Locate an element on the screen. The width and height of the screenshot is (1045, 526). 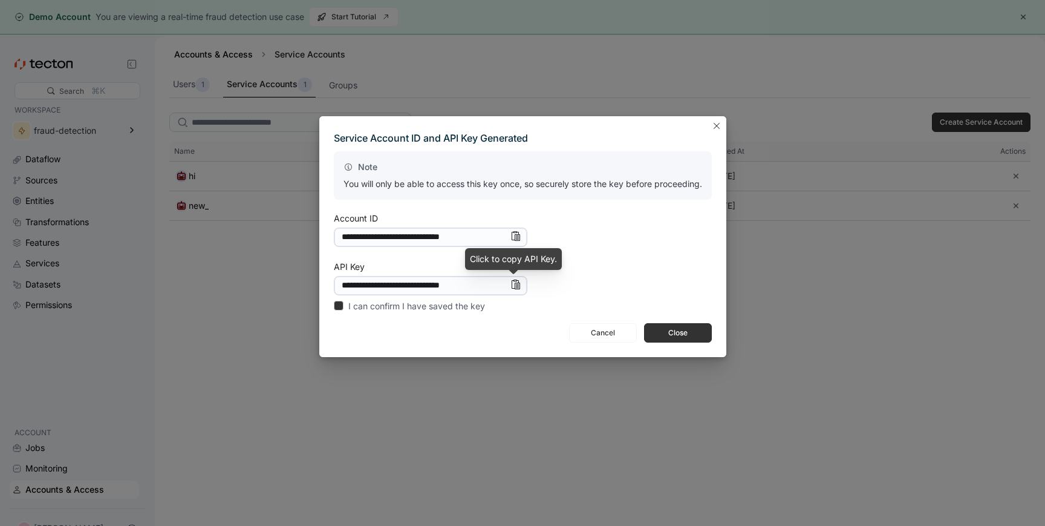
div: Click to copy API Key. is located at coordinates (513, 259).